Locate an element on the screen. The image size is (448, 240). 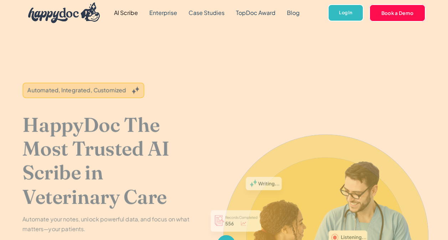
a: Book a Demo is located at coordinates (398, 13).